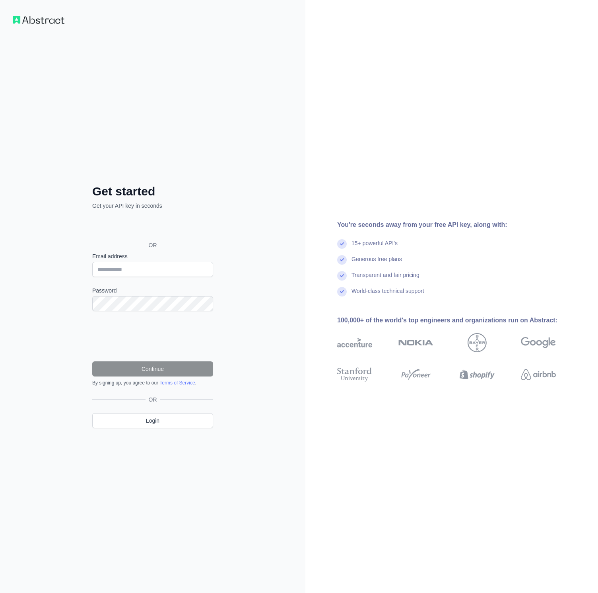 The height and width of the screenshot is (593, 598). I want to click on img: bayer, so click(477, 343).